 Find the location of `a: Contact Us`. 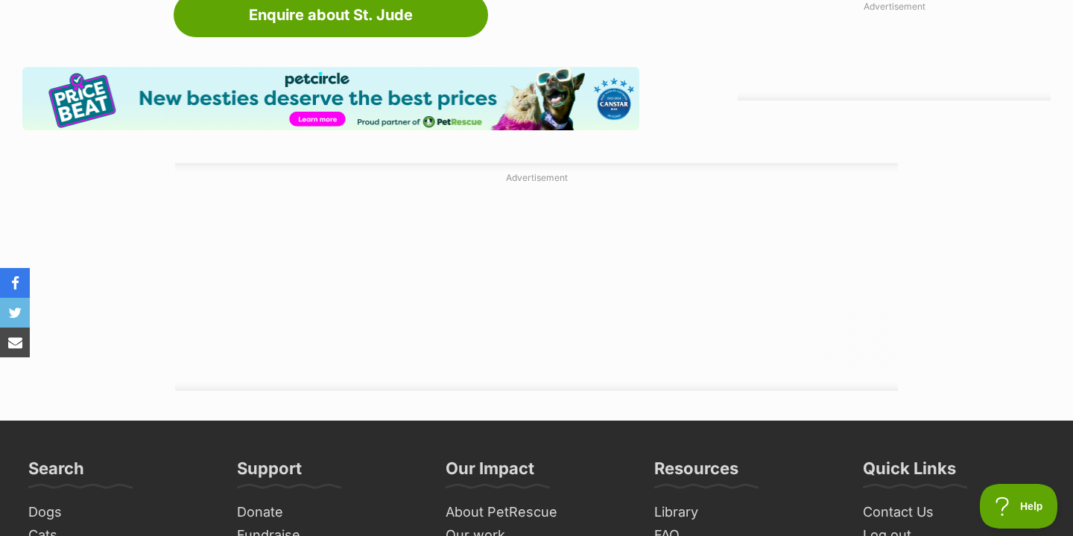

a: Contact Us is located at coordinates (954, 513).